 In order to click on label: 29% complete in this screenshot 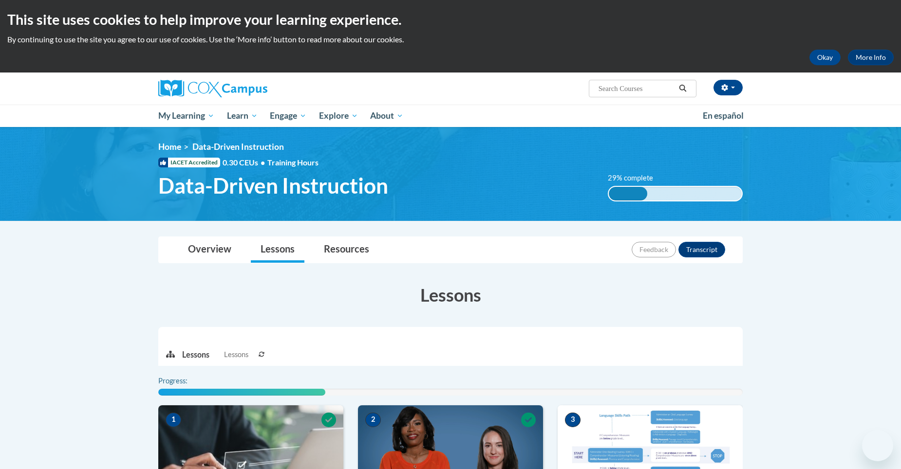, I will do `click(635, 178)`.